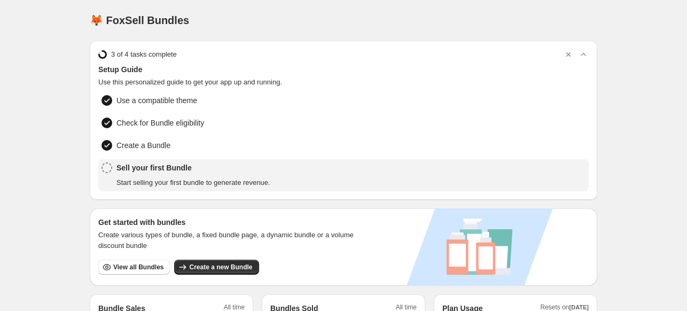 This screenshot has height=311, width=687. I want to click on span: 3 of 4 tasks complete, so click(144, 55).